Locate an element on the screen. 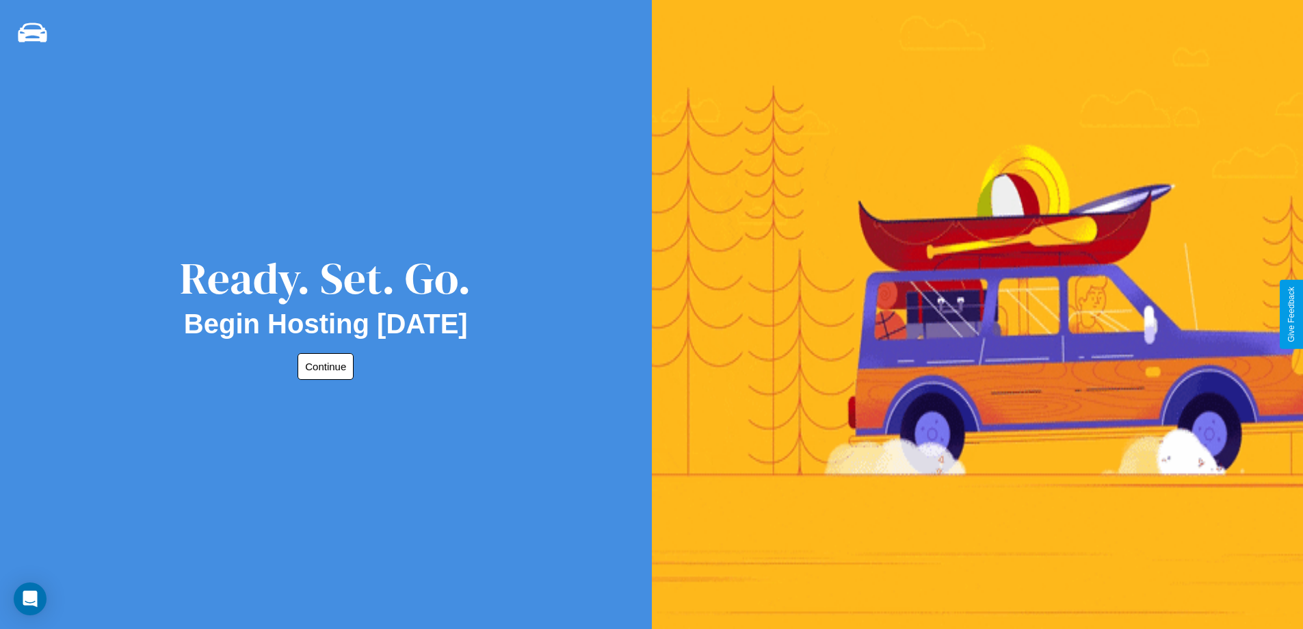 The width and height of the screenshot is (1303, 629). div: Give Feedback is located at coordinates (1291, 314).